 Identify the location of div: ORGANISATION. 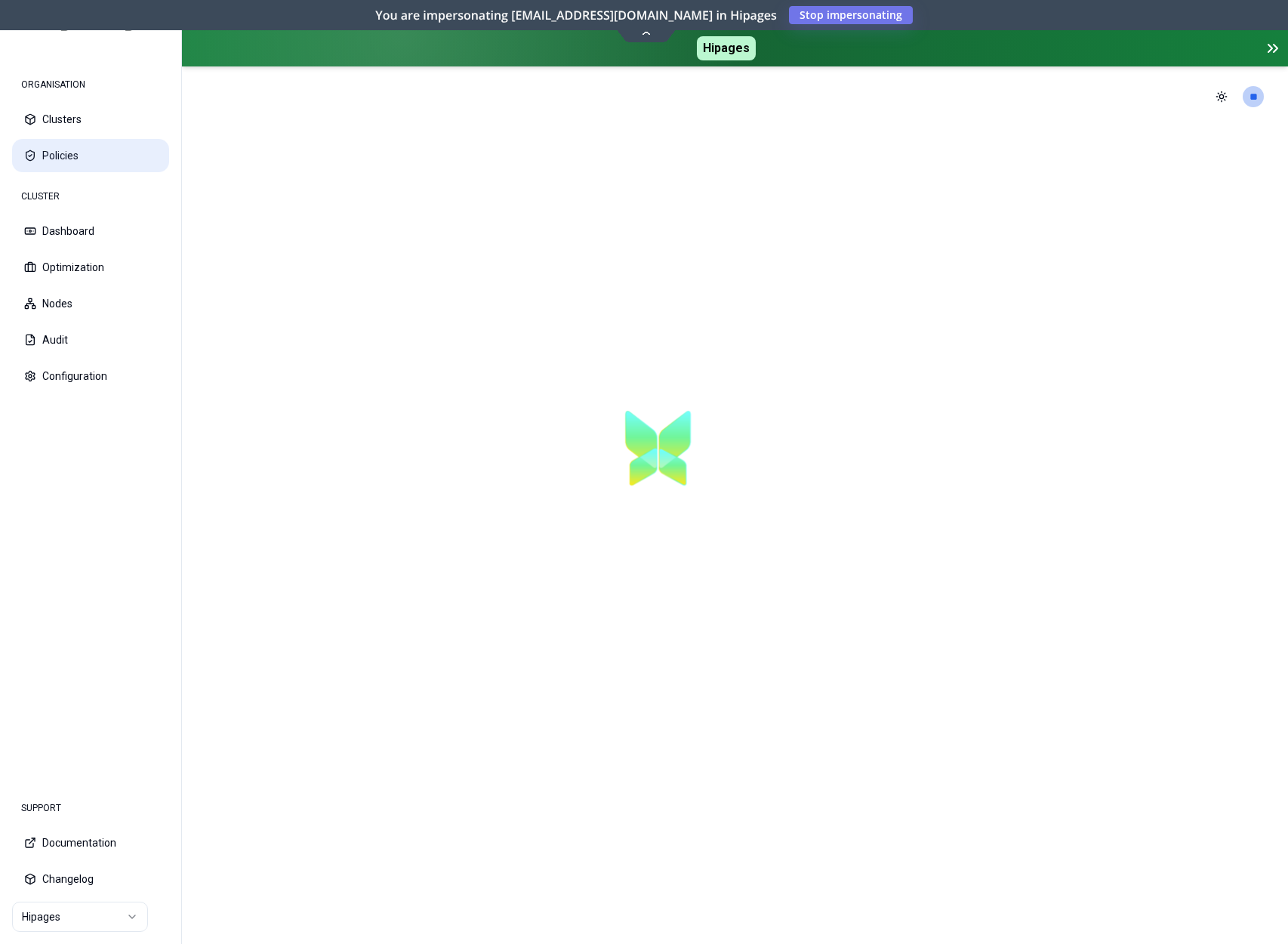
(90, 84).